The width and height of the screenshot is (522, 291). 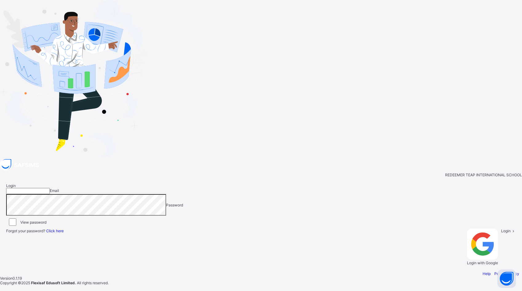 What do you see at coordinates (53, 283) in the screenshot?
I see `strong: Flexisaf Edusoft Limited.` at bounding box center [53, 283].